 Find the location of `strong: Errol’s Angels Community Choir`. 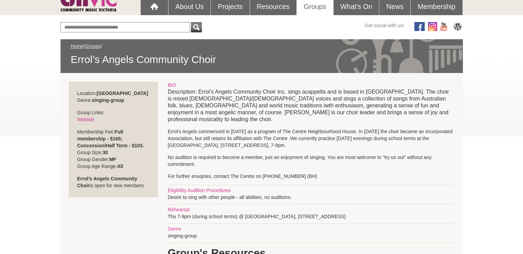

strong: Errol’s Angels Community Choir is located at coordinates (107, 182).